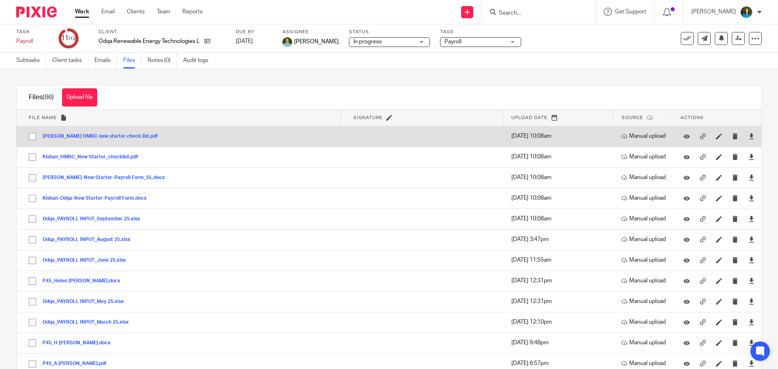 The height and width of the screenshot is (369, 778). What do you see at coordinates (87, 261) in the screenshot?
I see `button: Odqa_PAYROLL INPUT_June 25.xlsx` at bounding box center [87, 261].